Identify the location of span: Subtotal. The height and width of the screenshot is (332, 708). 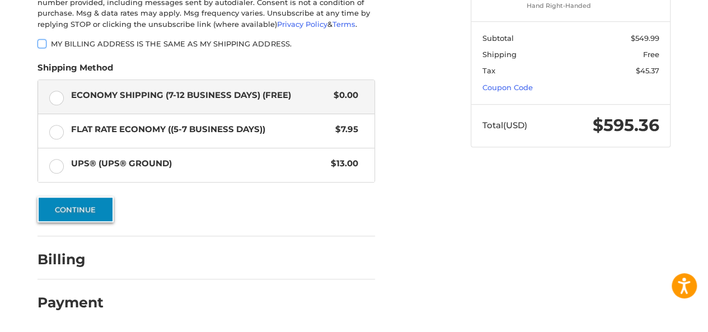
(498, 38).